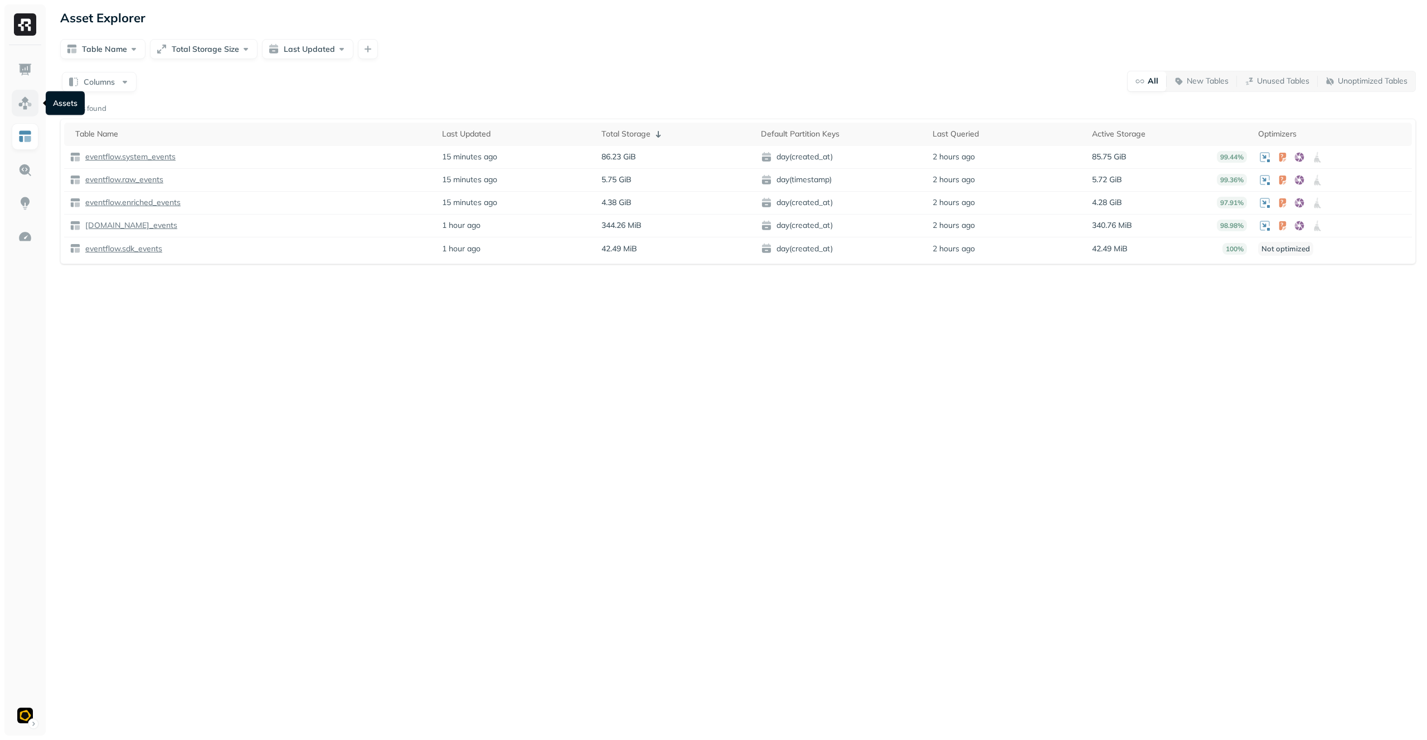 This screenshot has height=740, width=1427. I want to click on a: eventflow.system_events, so click(128, 157).